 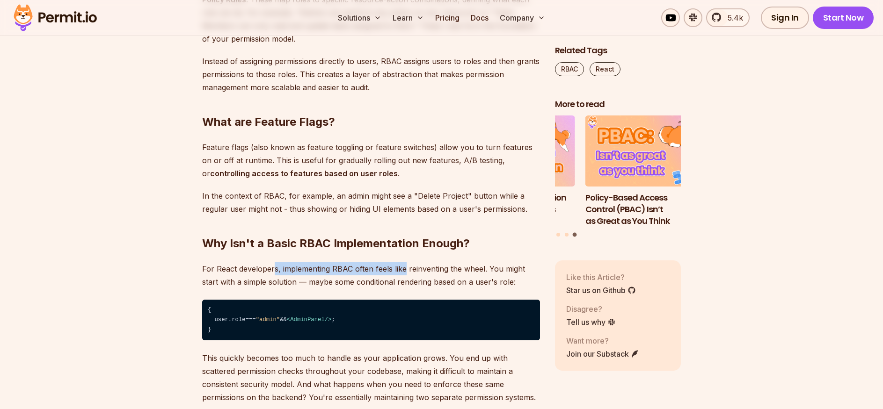 I want to click on a: RBAC, so click(x=569, y=69).